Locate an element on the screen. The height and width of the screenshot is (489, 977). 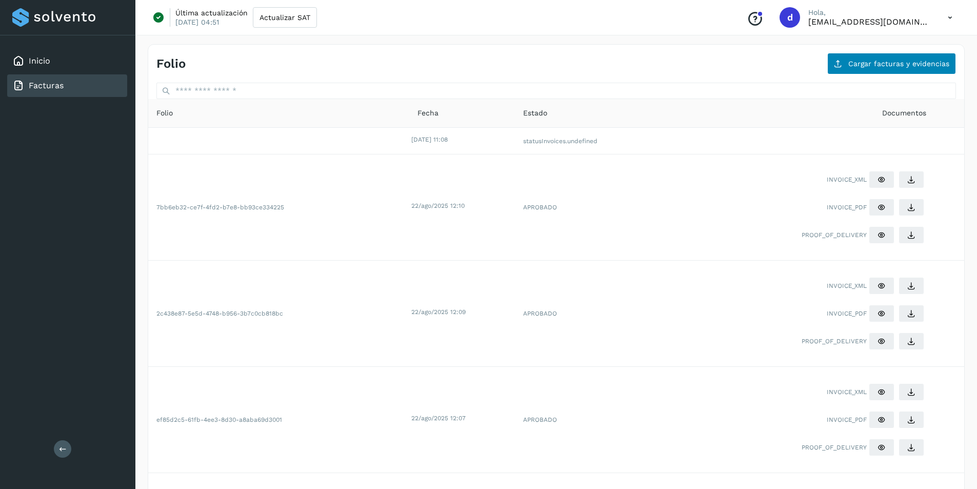
button: Cargar facturas y evidencias is located at coordinates (892, 64).